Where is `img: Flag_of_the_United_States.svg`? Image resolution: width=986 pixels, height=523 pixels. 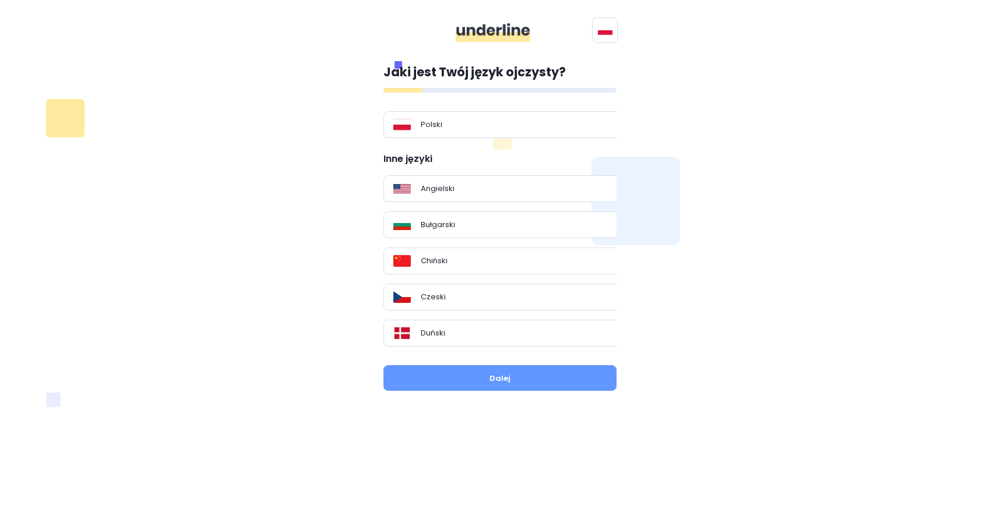 img: Flag_of_the_United_States.svg is located at coordinates (402, 189).